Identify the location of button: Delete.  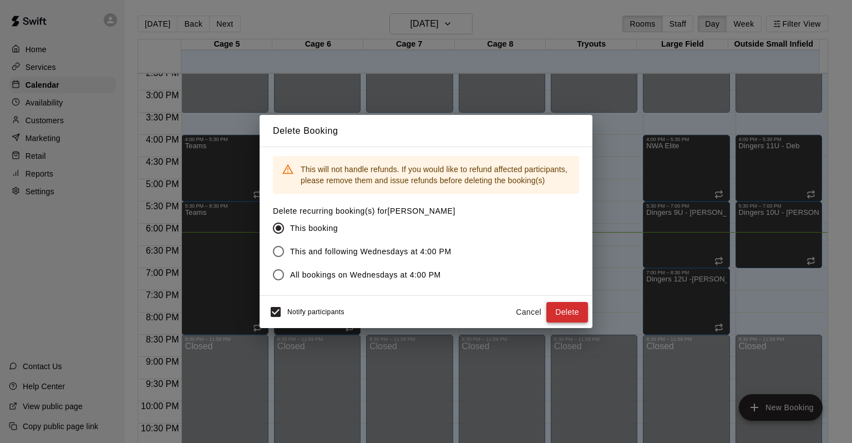
(567, 312).